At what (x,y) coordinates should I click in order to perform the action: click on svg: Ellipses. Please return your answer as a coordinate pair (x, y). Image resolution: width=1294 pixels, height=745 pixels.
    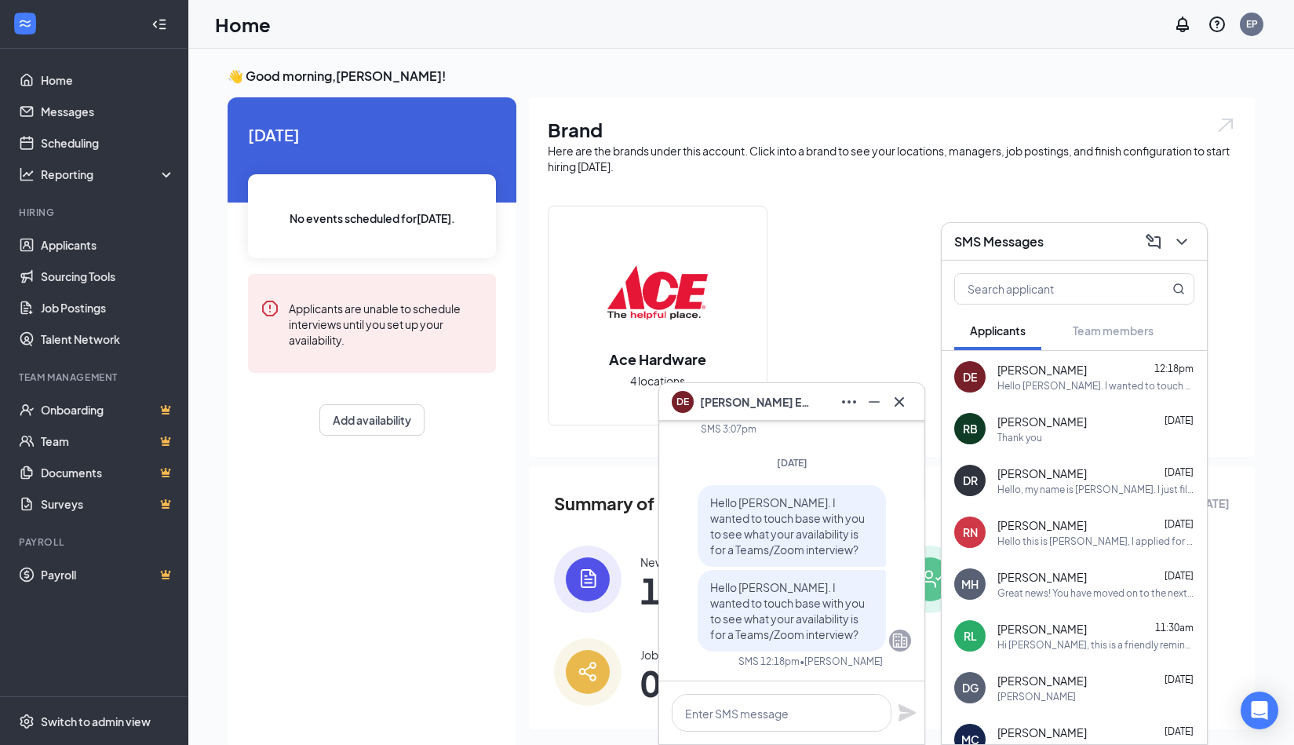
    Looking at the image, I should click on (849, 402).